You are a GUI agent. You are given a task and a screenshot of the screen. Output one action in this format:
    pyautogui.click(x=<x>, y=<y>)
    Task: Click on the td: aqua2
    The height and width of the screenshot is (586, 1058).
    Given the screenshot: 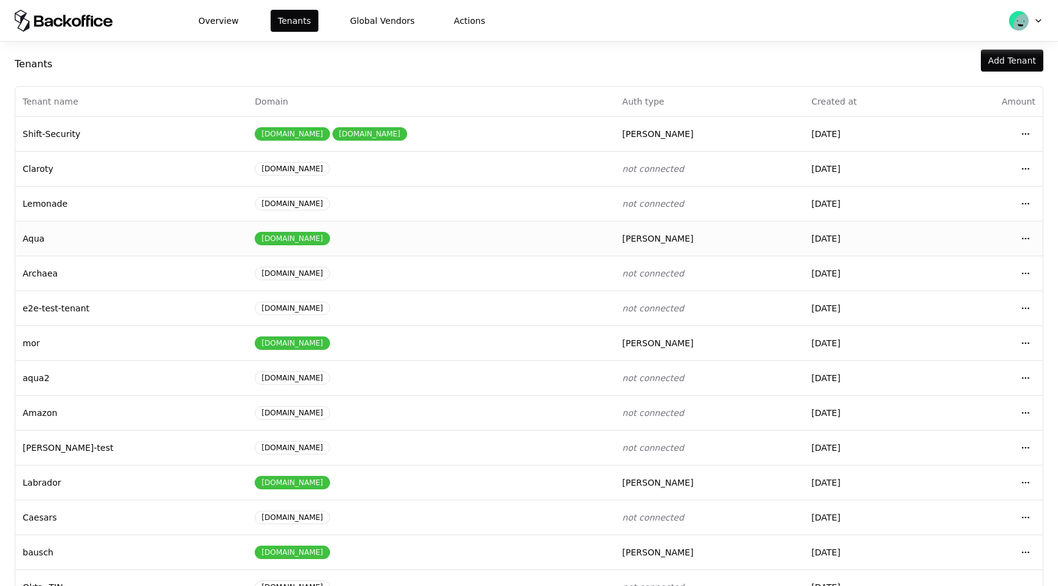 What is the action you would take?
    pyautogui.click(x=131, y=378)
    